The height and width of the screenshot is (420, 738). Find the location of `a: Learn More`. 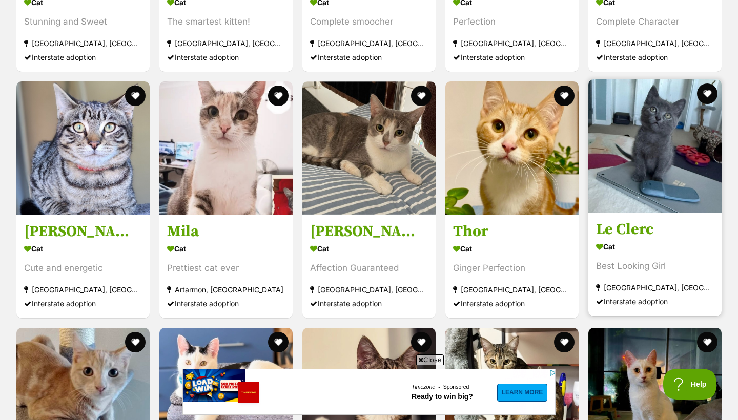

a: Learn More is located at coordinates (340, 24).